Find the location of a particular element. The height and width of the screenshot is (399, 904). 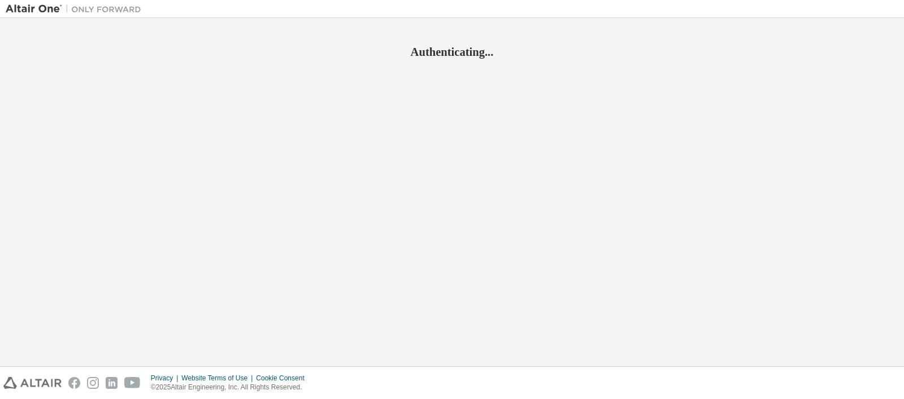

div: Website Terms of Use is located at coordinates (219, 379).